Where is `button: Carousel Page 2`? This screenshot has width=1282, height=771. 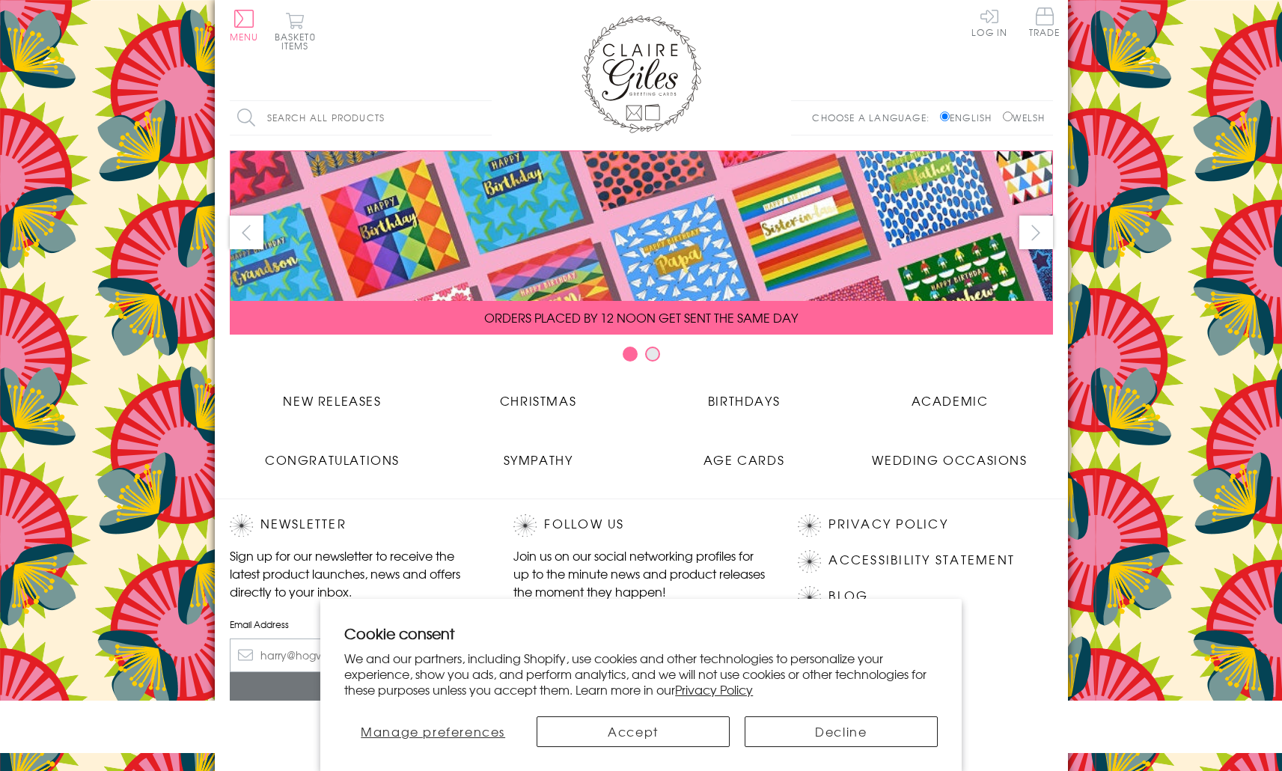
button: Carousel Page 2 is located at coordinates (652, 354).